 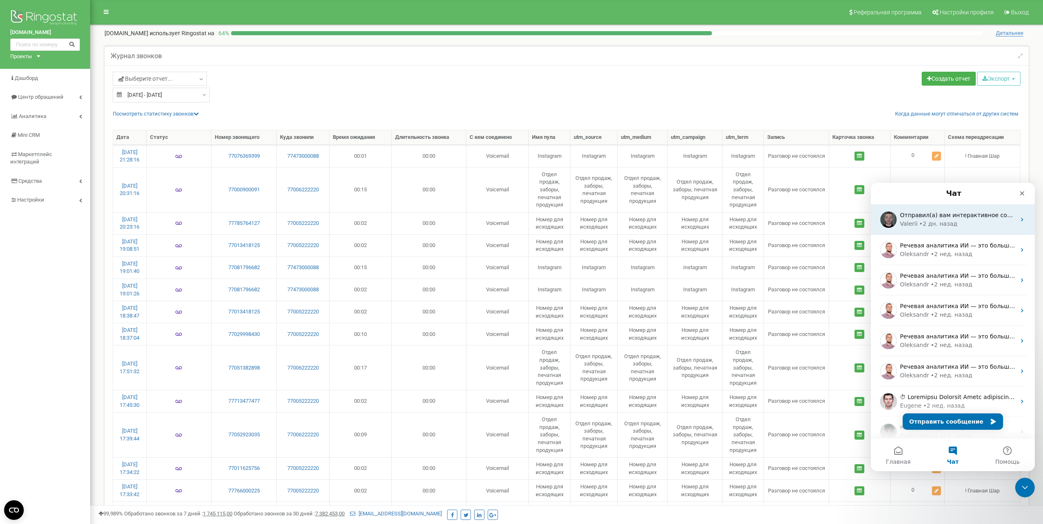 I want to click on td: 00:10, so click(x=361, y=334).